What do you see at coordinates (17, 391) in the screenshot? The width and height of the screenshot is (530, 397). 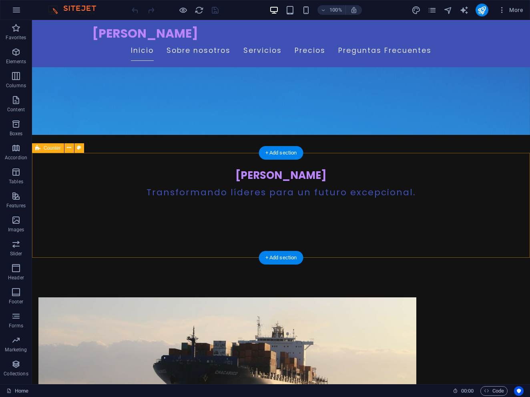 I see `a: Click to cancel selection. Double-click to open Pages` at bounding box center [17, 391].